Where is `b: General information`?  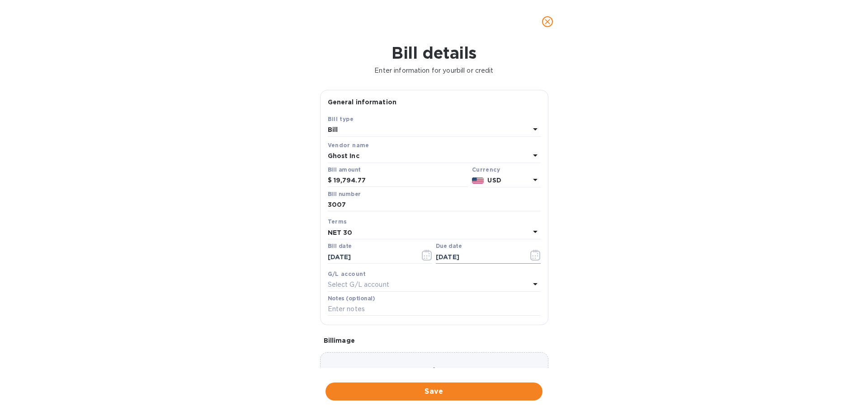
b: General information is located at coordinates (362, 102).